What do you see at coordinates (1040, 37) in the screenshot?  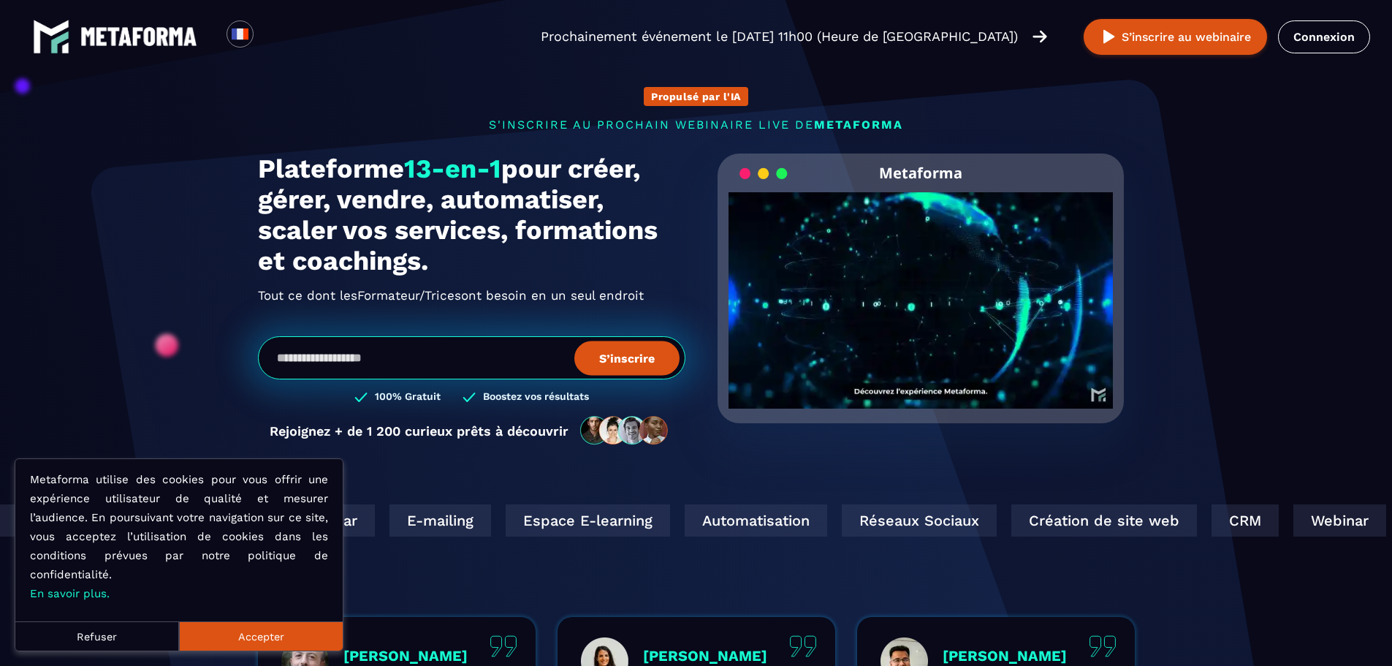 I see `img: arrow-right` at bounding box center [1040, 37].